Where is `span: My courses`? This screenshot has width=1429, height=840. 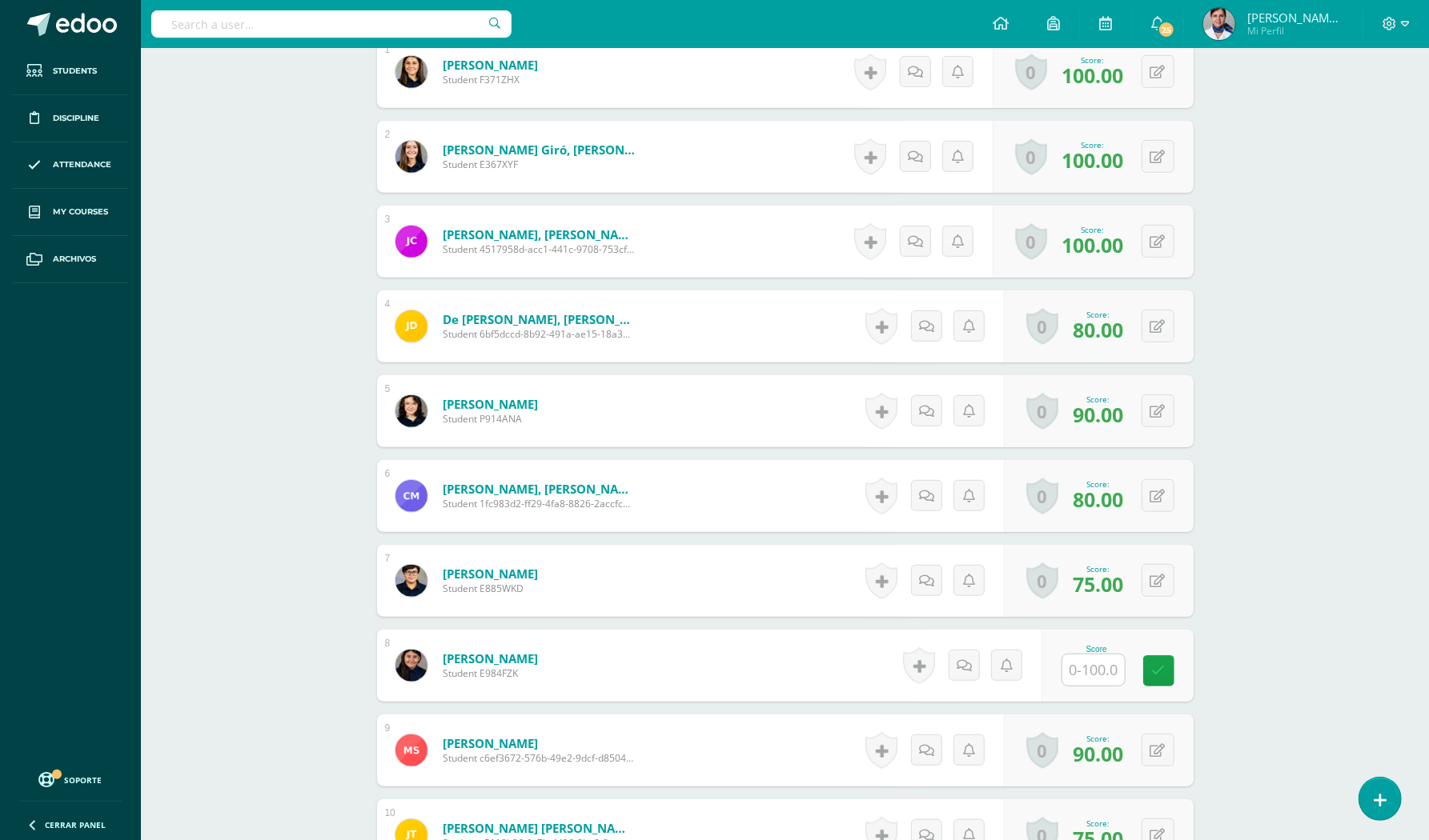
span: My courses is located at coordinates (80, 212).